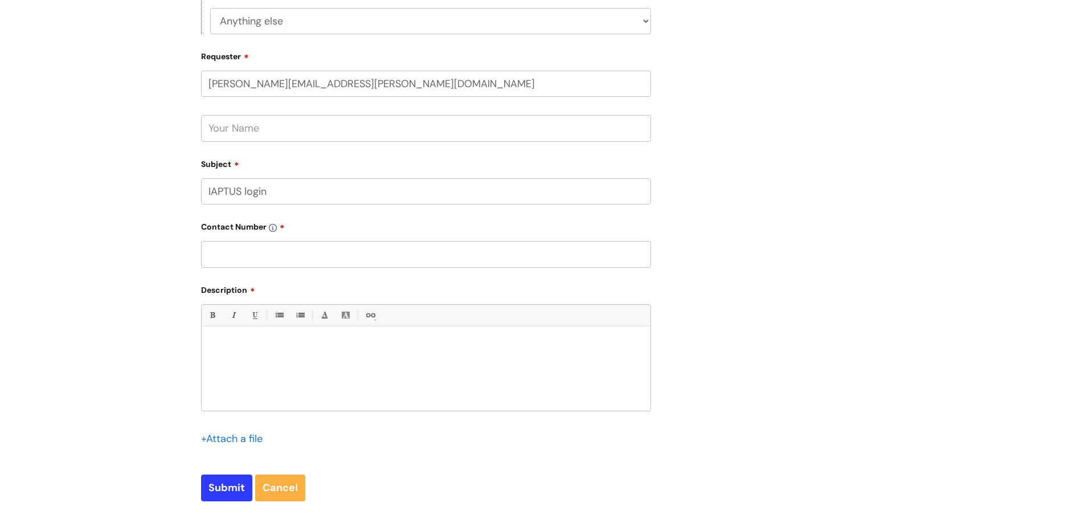  Describe the element at coordinates (426, 84) in the screenshot. I see `input: Email` at that location.